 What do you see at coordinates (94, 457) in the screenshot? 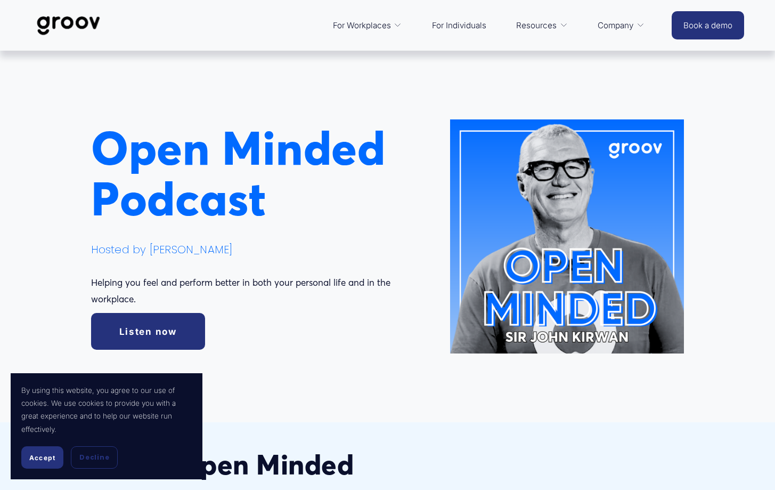
I see `span: Decline` at bounding box center [94, 457].